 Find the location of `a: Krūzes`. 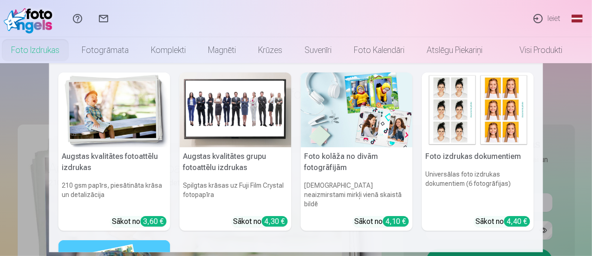

a: Krūzes is located at coordinates (270, 50).